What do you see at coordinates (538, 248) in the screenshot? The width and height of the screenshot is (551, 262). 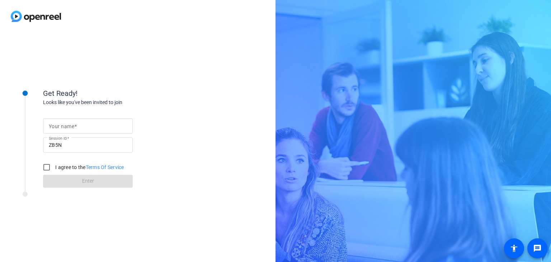 I see `mat-icon: message` at bounding box center [538, 248].